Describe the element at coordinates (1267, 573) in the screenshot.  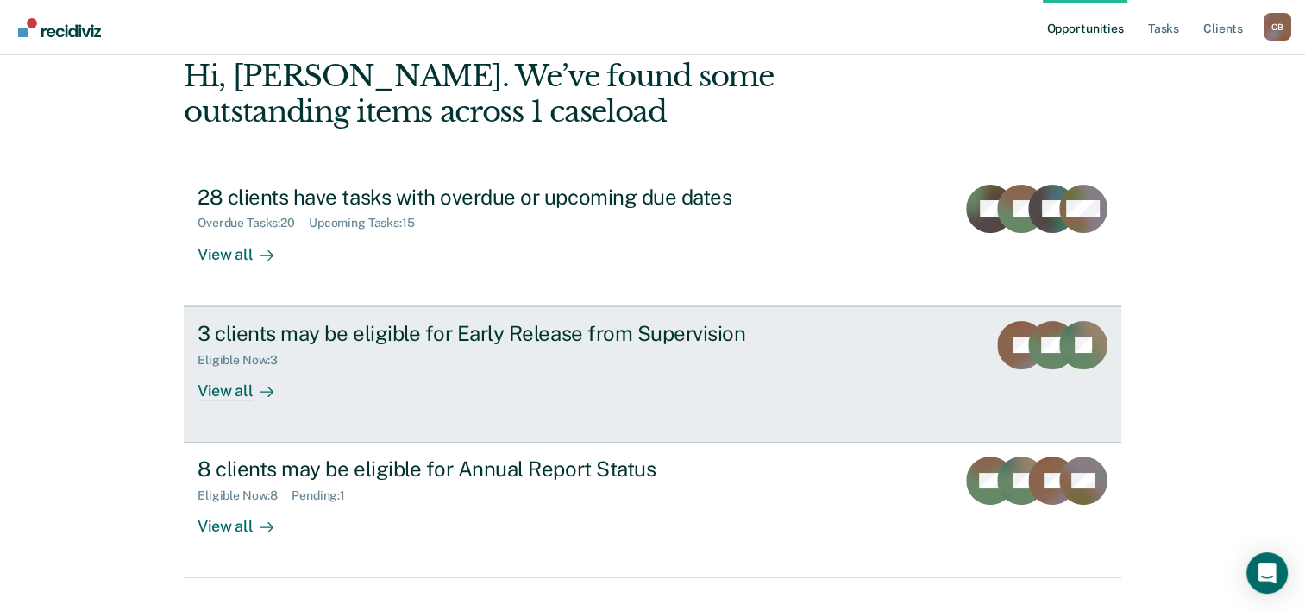
I see `div: Open Intercom Messenger` at that location.